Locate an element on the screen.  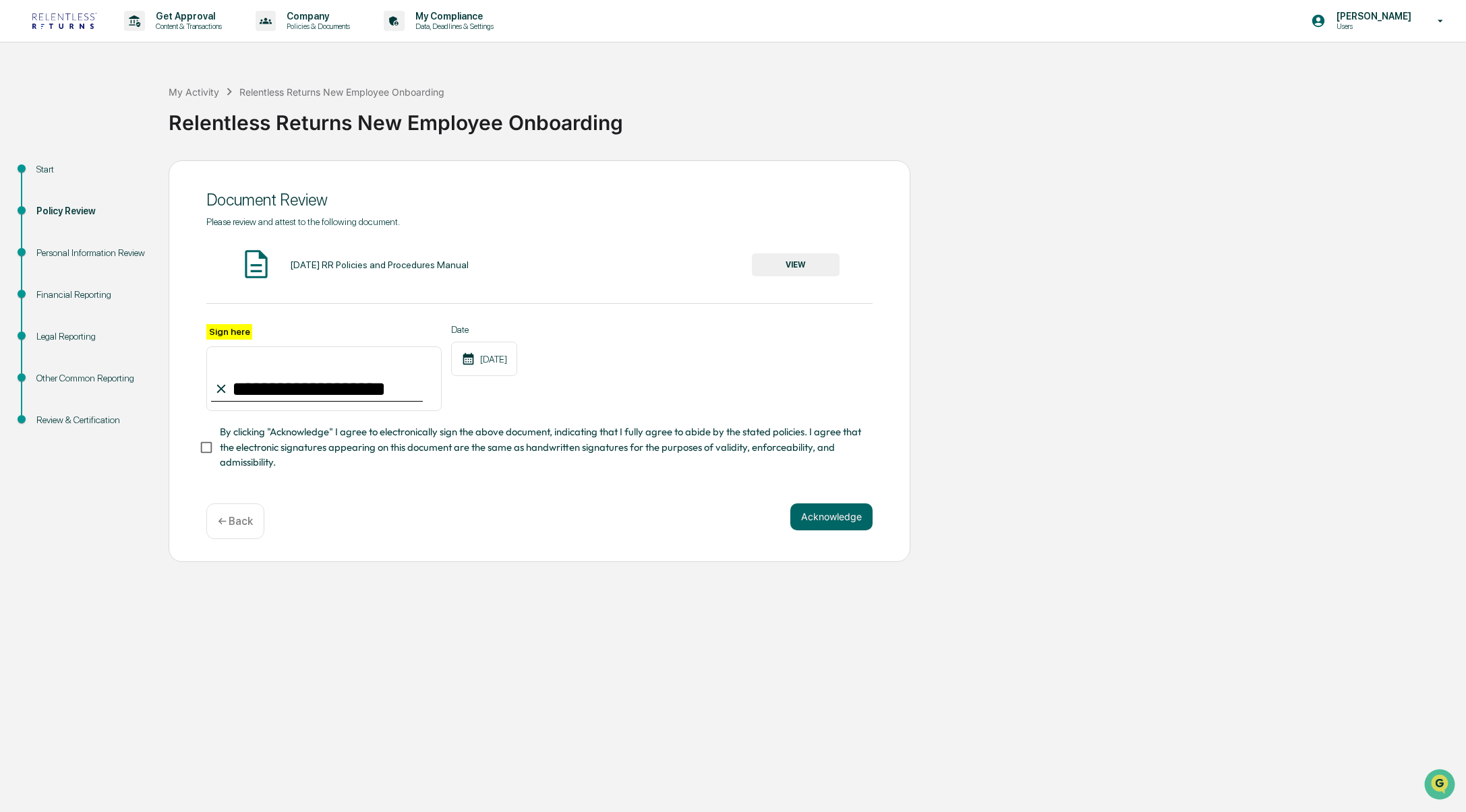
p: Data, Deadlines & Settings is located at coordinates (452, 26).